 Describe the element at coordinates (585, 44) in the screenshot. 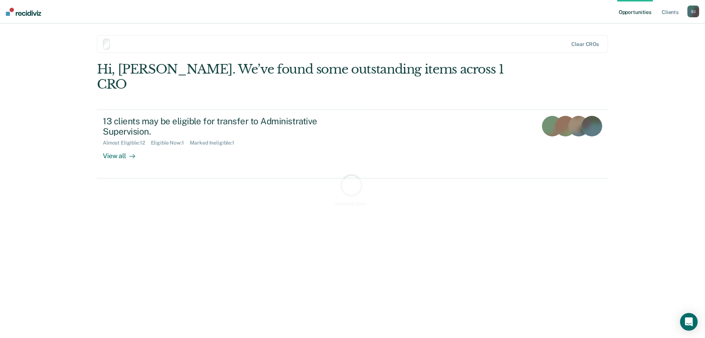

I see `div: Clear CROs` at that location.